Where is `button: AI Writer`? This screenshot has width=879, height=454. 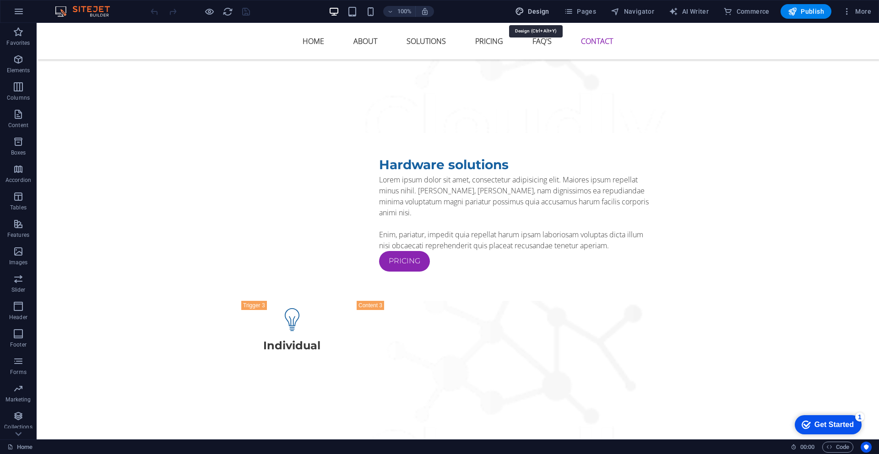
button: AI Writer is located at coordinates (688, 11).